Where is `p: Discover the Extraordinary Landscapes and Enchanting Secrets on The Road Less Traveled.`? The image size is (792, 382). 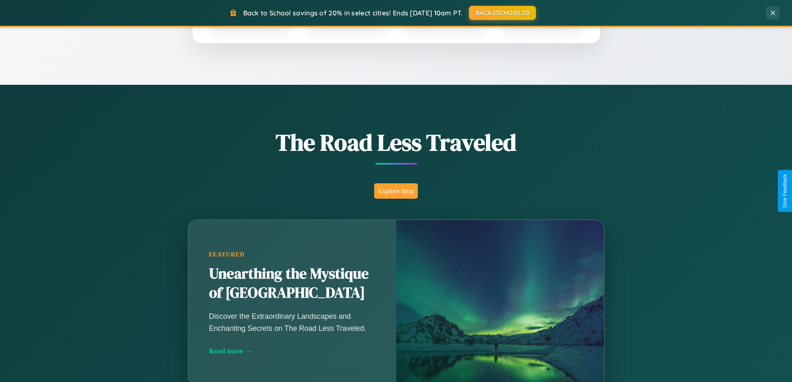 p: Discover the Extraordinary Landscapes and Enchanting Secrets on The Road Less Traveled. is located at coordinates (292, 322).